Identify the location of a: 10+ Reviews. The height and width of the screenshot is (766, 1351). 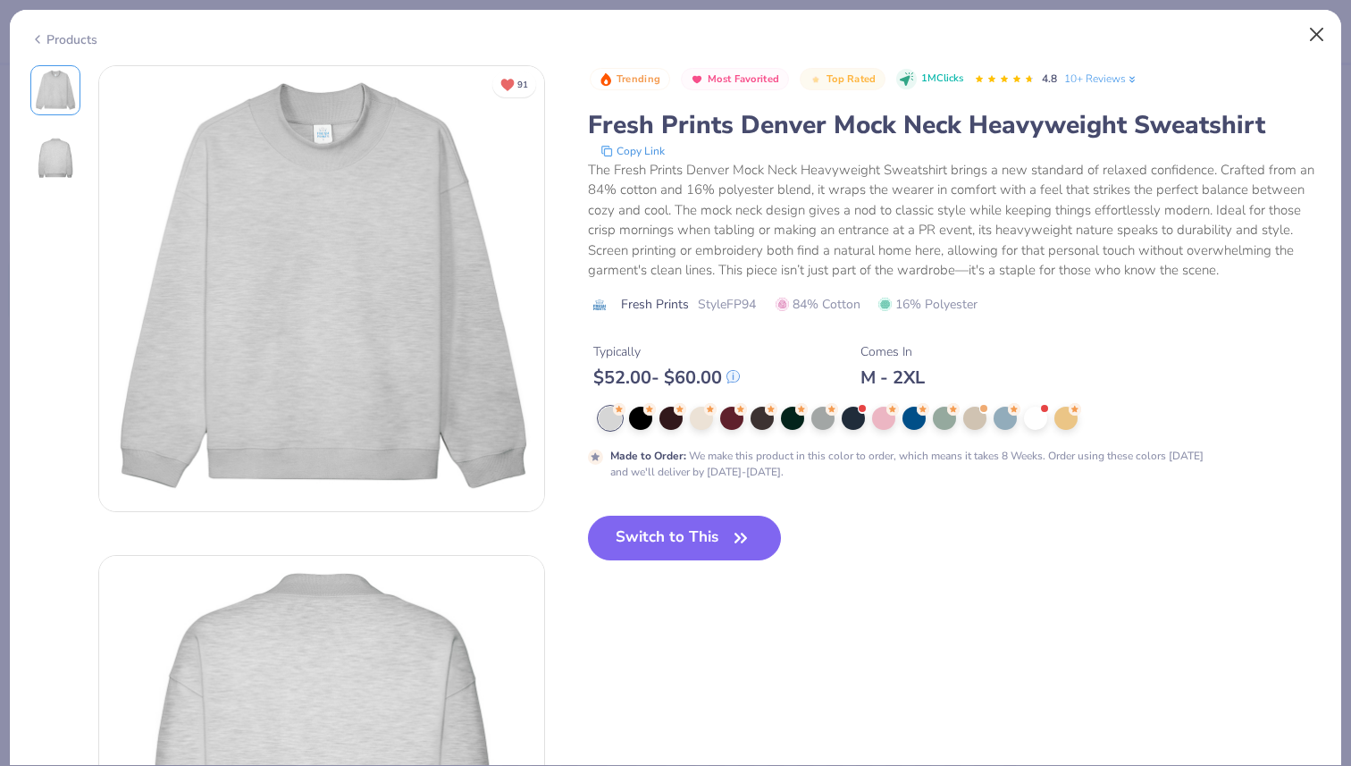
(1101, 79).